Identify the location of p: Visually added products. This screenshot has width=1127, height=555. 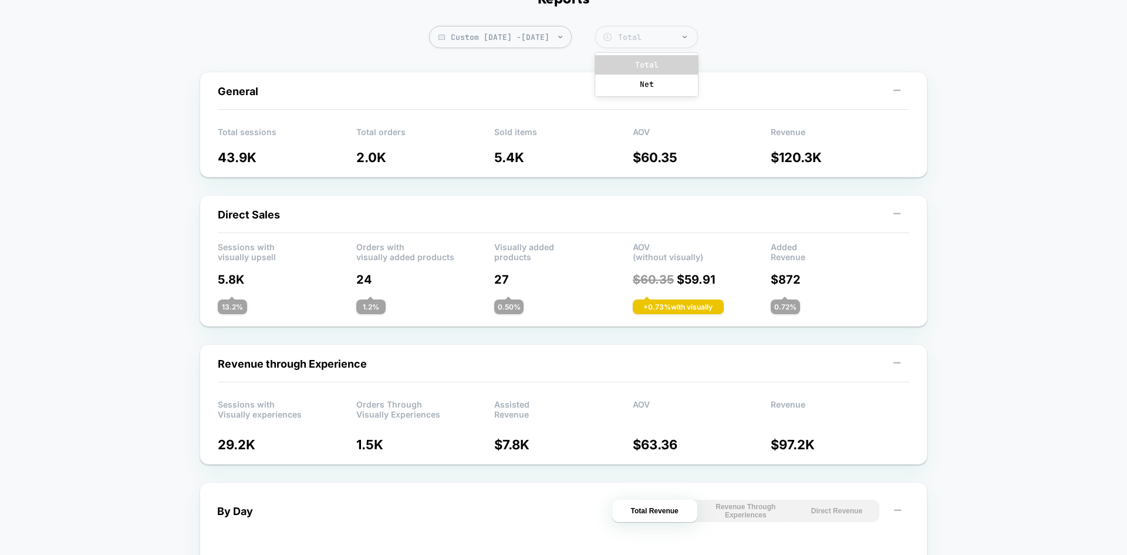
(563, 251).